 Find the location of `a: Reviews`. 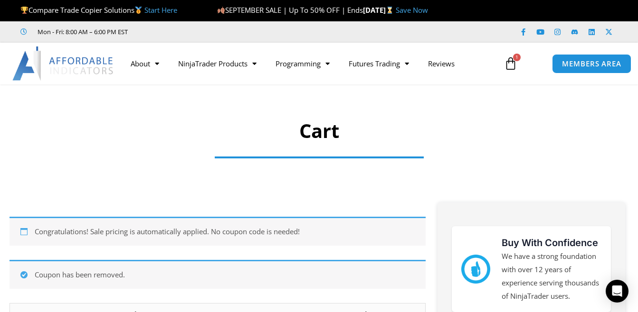

a: Reviews is located at coordinates (441, 64).